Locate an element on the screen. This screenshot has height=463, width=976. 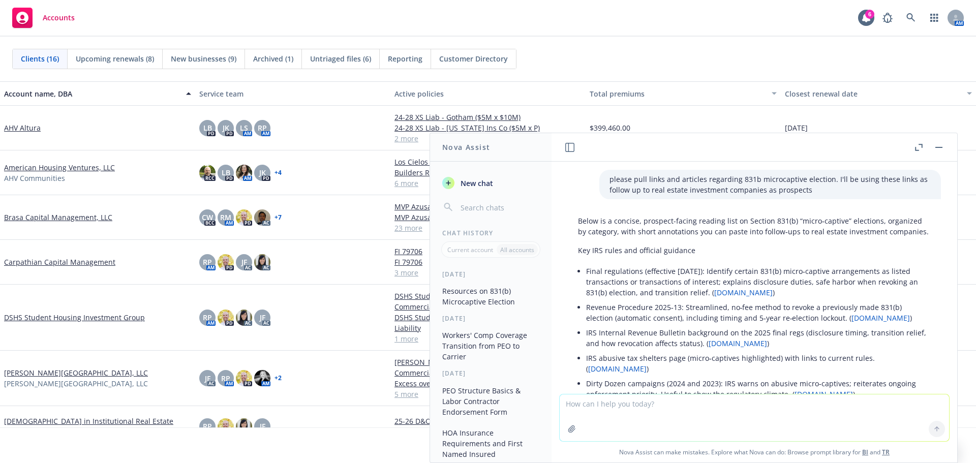
span: Archived (1) is located at coordinates (273, 58).